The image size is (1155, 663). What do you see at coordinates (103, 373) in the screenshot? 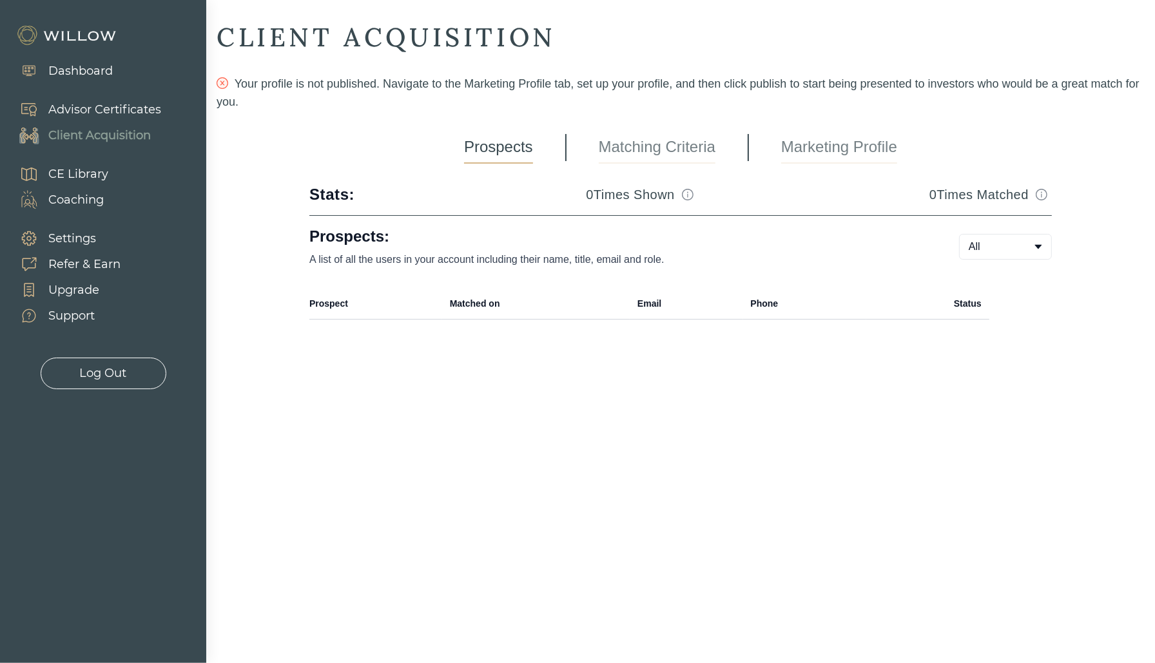
I see `div: Log Out` at bounding box center [103, 373].